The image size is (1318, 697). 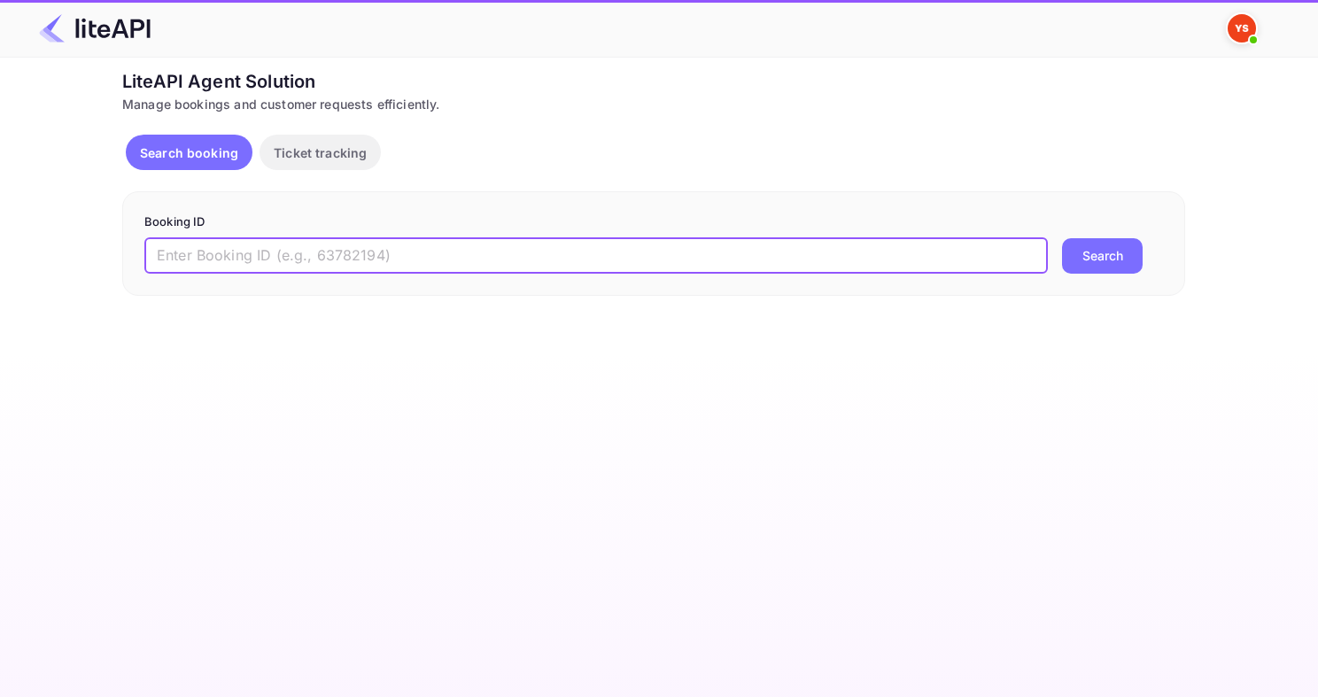 I want to click on p: Booking ID, so click(x=654, y=222).